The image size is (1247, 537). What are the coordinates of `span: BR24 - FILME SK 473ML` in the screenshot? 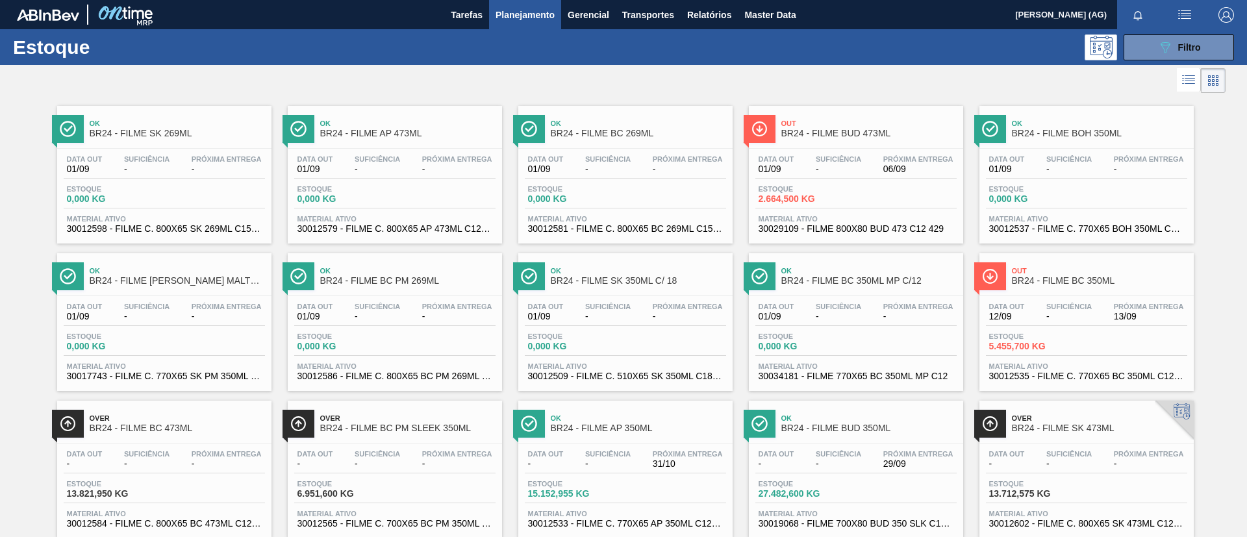 It's located at (1099, 428).